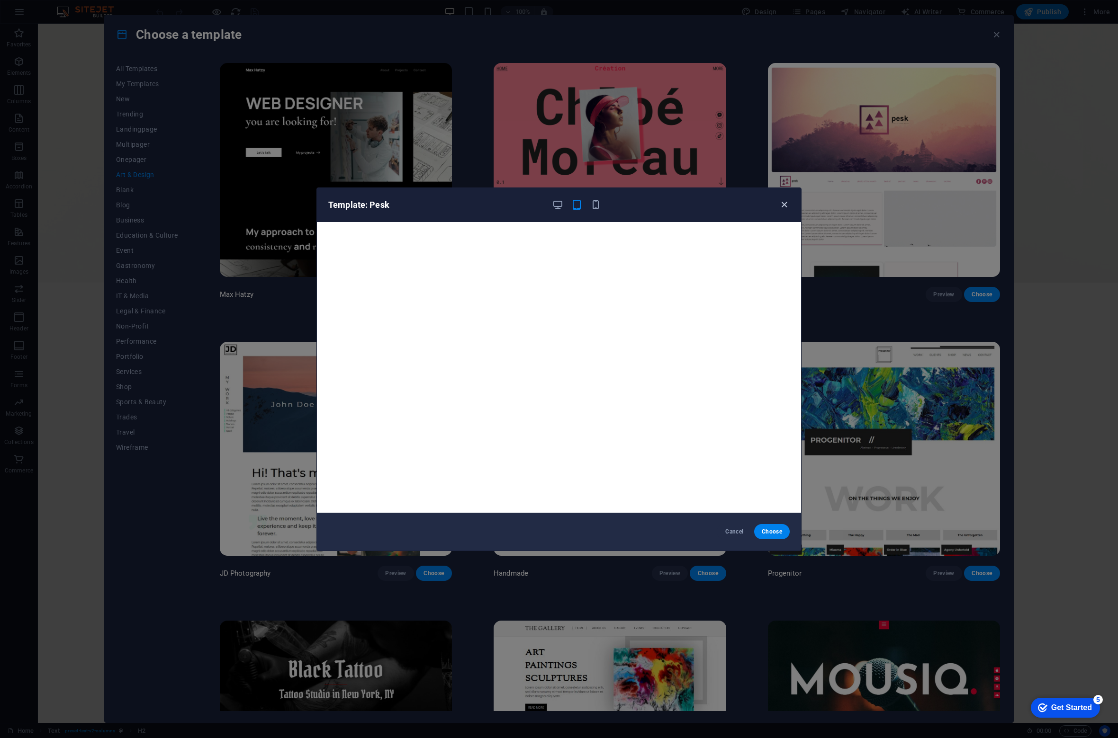  What do you see at coordinates (42, 15) in the screenshot?
I see `div: Get Started 5 items remaining, 0% complete` at bounding box center [42, 15].